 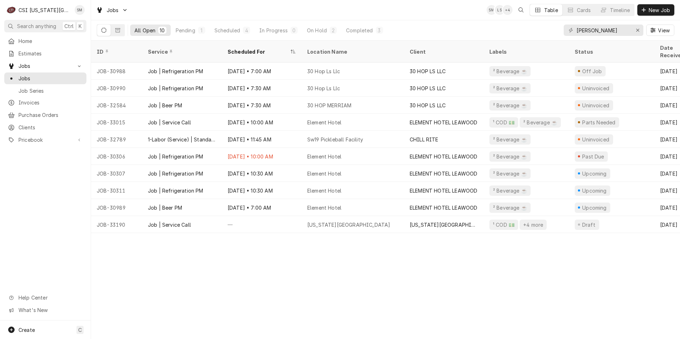 What do you see at coordinates (660, 10) in the screenshot?
I see `span: New Job` at bounding box center [660, 10].